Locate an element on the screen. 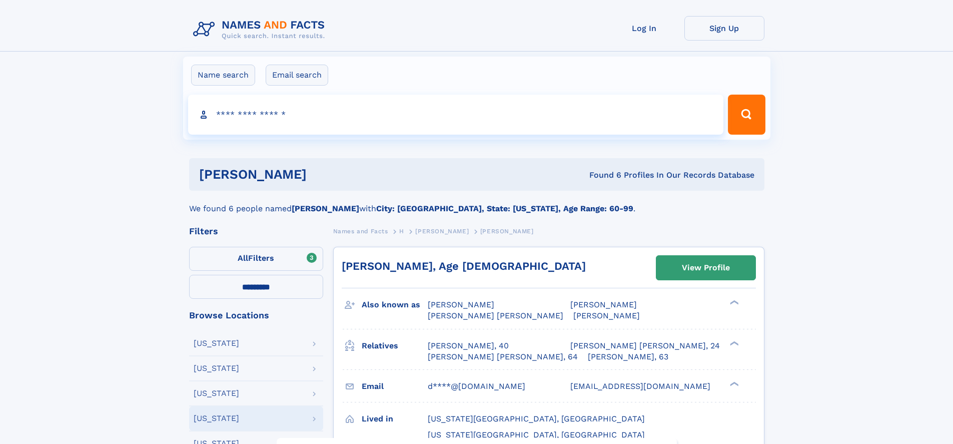 This screenshot has width=953, height=444. label: Filters is located at coordinates (256, 259).